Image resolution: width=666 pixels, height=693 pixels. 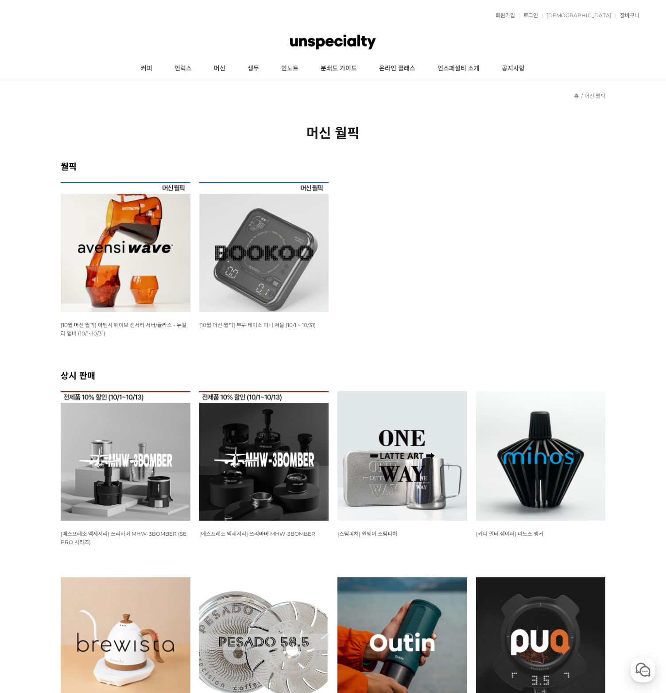 What do you see at coordinates (125, 456) in the screenshot?
I see `img: 쓰리바머 MHW-3BOMBER SE PRO 시리즈` at bounding box center [125, 456].